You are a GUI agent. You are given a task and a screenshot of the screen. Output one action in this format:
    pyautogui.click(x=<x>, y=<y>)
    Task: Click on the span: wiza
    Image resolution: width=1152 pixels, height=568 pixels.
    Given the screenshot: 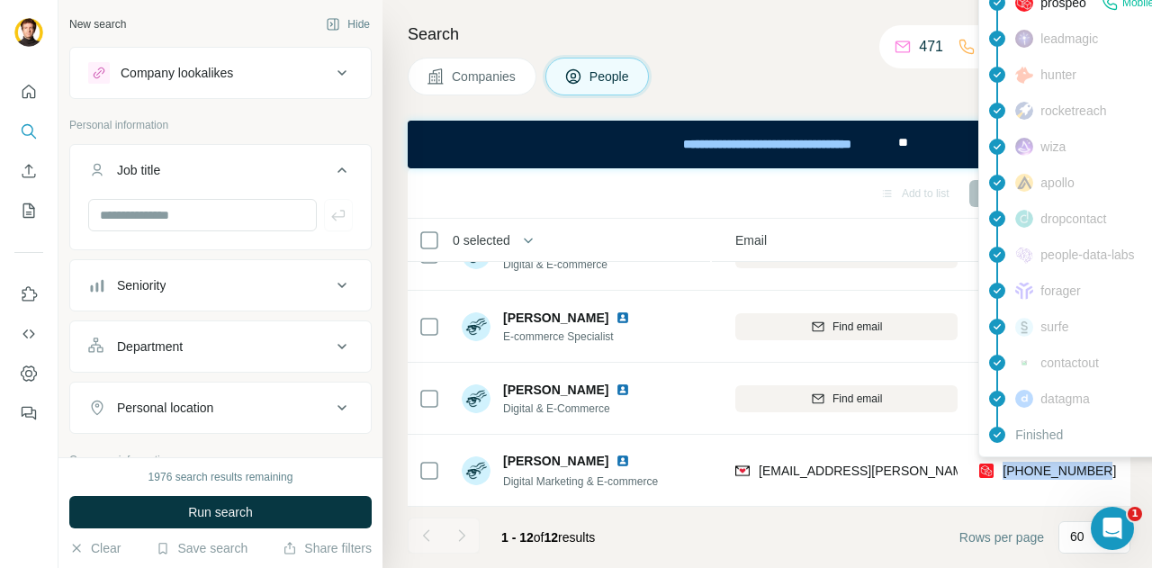 What is the action you would take?
    pyautogui.click(x=1053, y=147)
    